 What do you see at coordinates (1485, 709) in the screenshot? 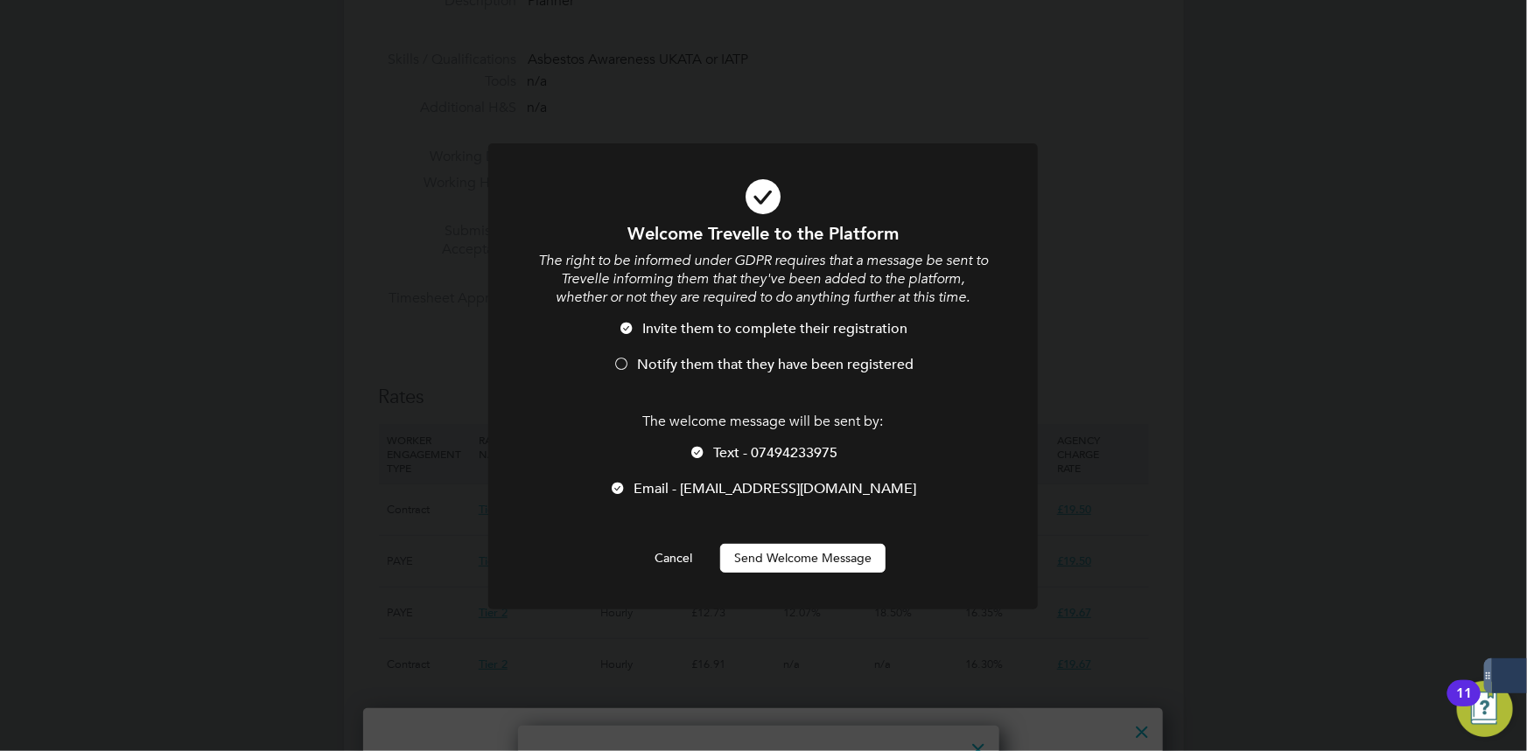
I see `button: Open Resource Center, 11 new notifications` at bounding box center [1485, 709].